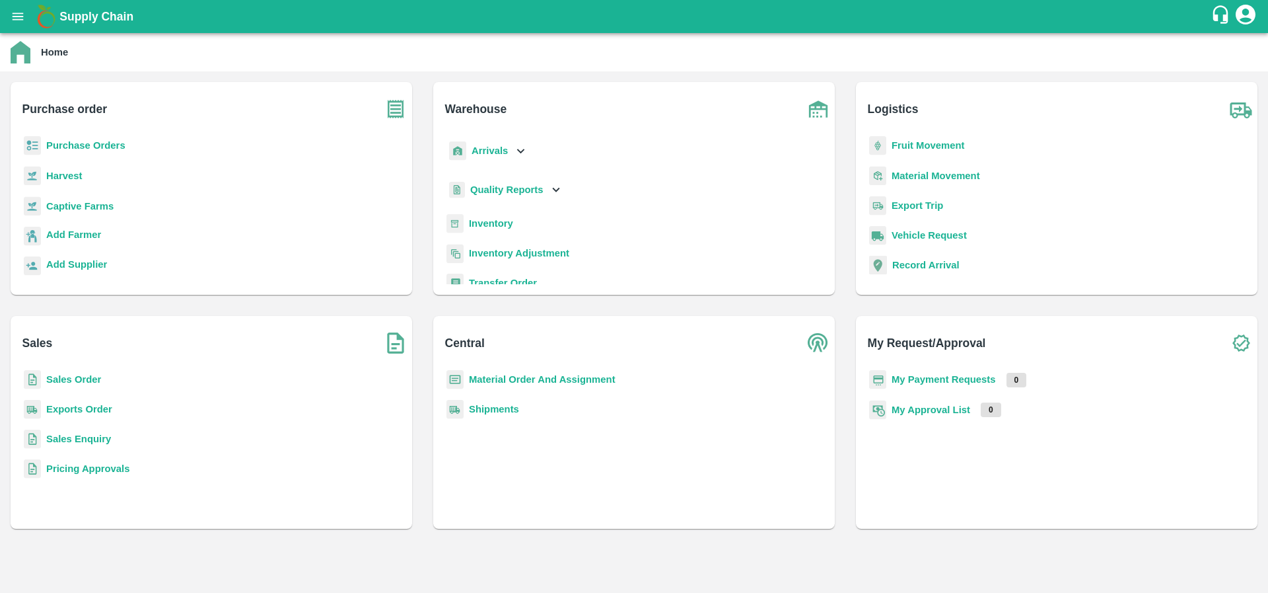 The image size is (1268, 593). What do you see at coordinates (926, 265) in the screenshot?
I see `a: Record Arrival` at bounding box center [926, 265].